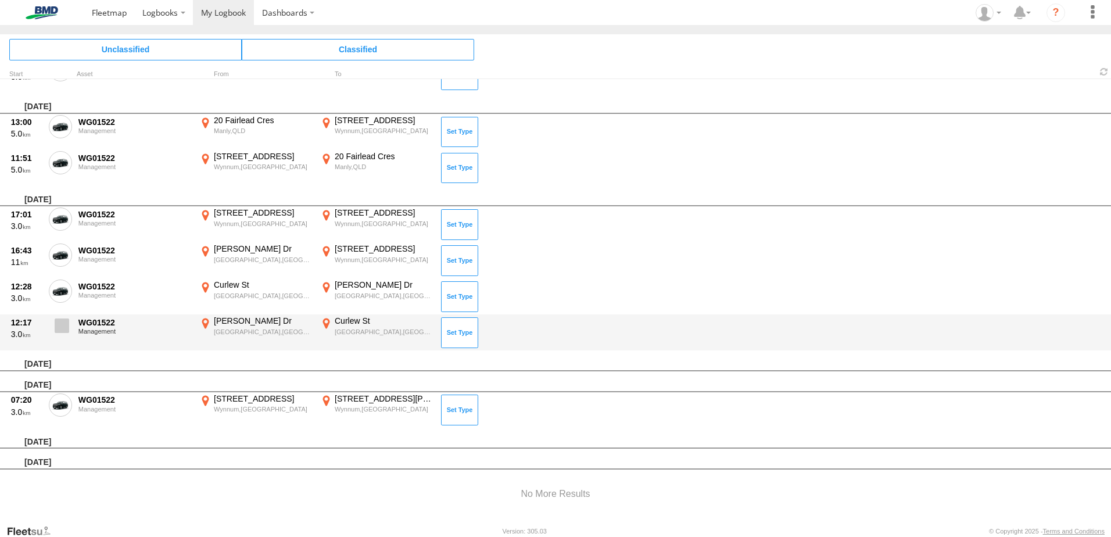  Describe the element at coordinates (33, 531) in the screenshot. I see `a: Visit our Website` at that location.